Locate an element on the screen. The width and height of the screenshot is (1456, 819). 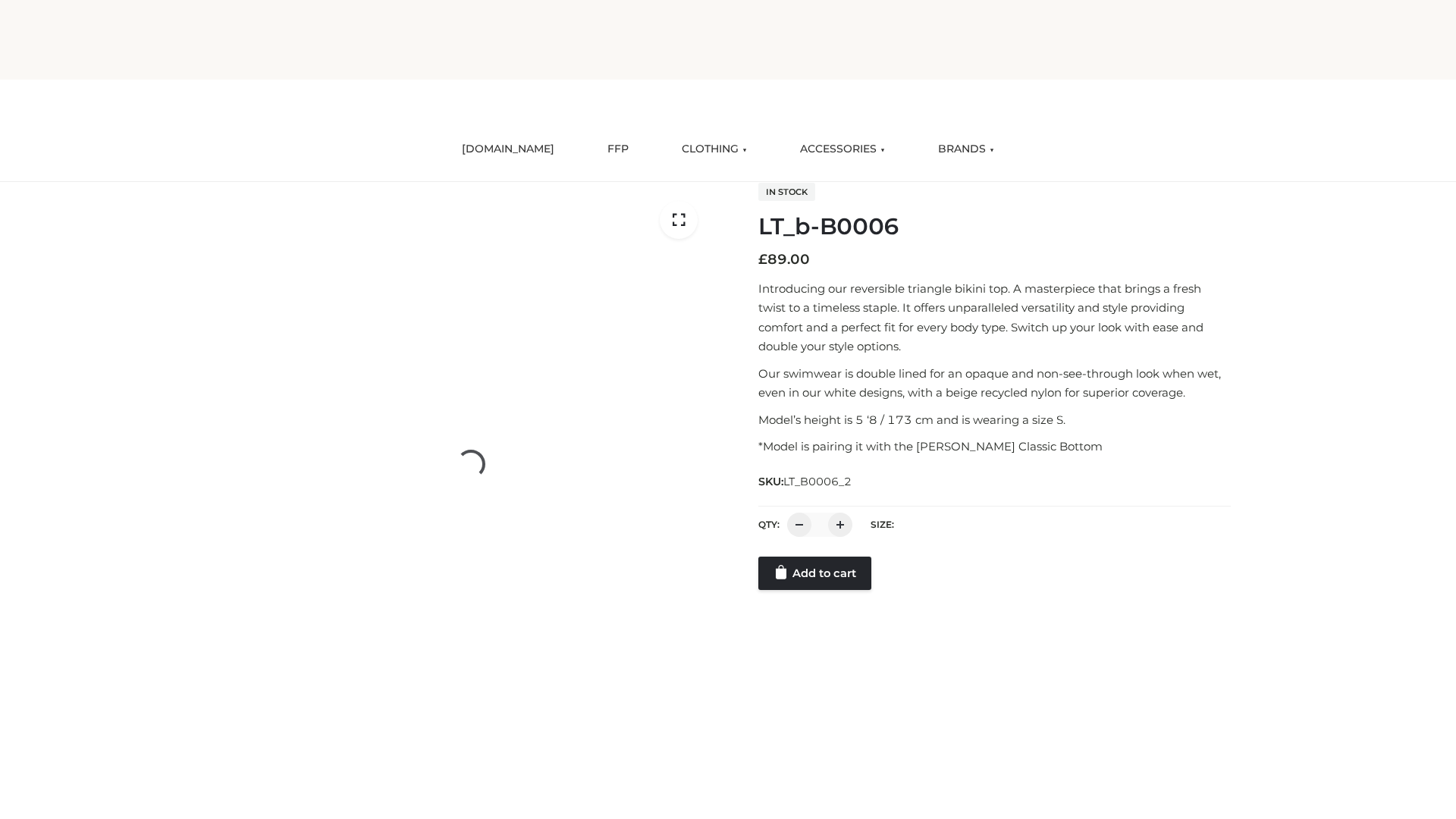
p: Introducing our reversible triangle bikini top. A masterpiece that brings a fresh twist to a time... is located at coordinates (994, 318).